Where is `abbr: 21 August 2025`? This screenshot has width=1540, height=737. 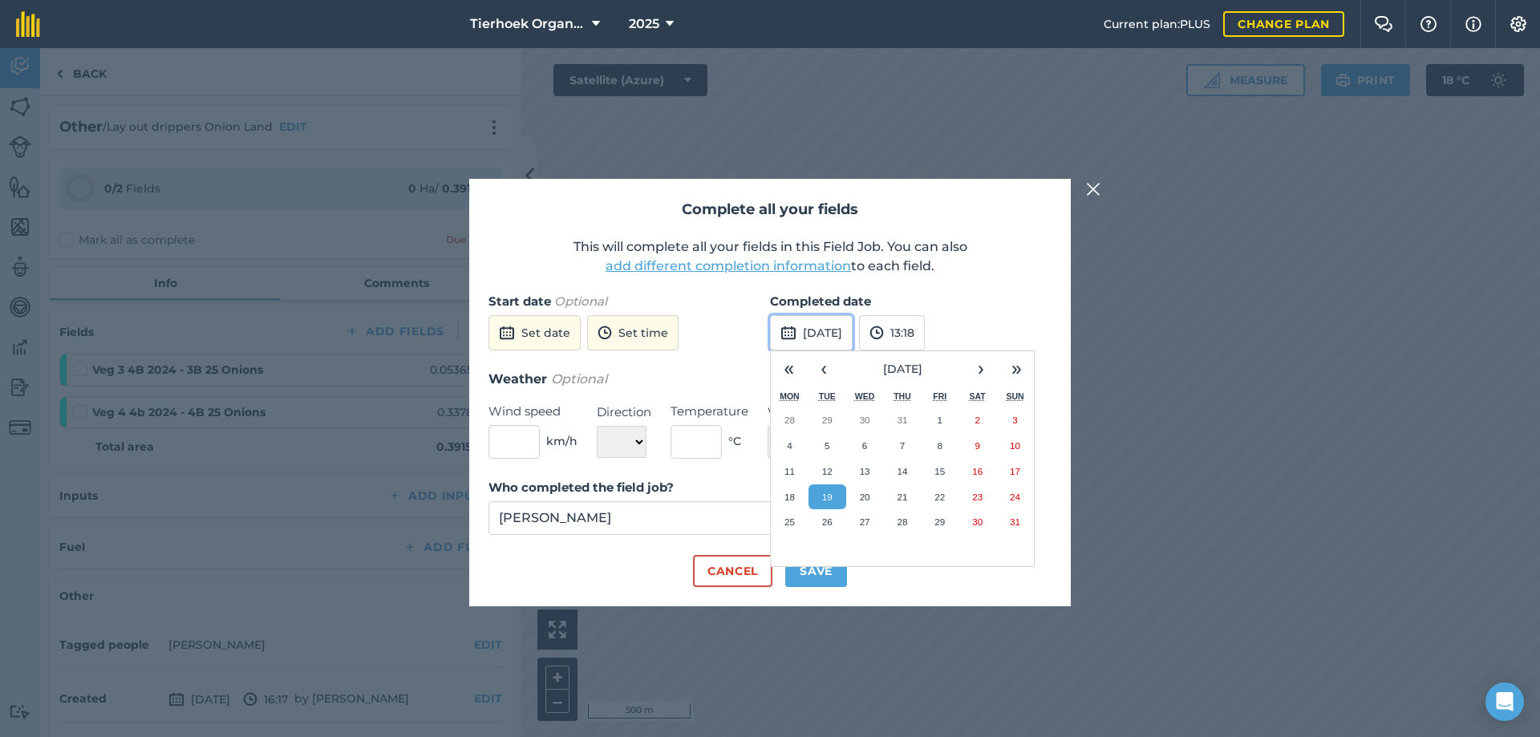
abbr: 21 August 2025 is located at coordinates (901, 496).